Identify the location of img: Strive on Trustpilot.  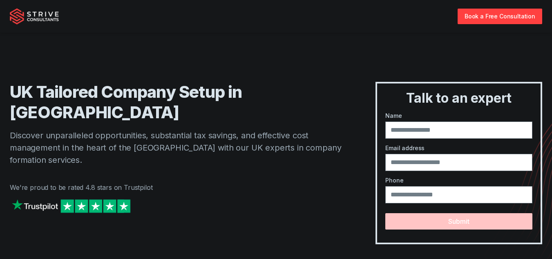
(71, 206).